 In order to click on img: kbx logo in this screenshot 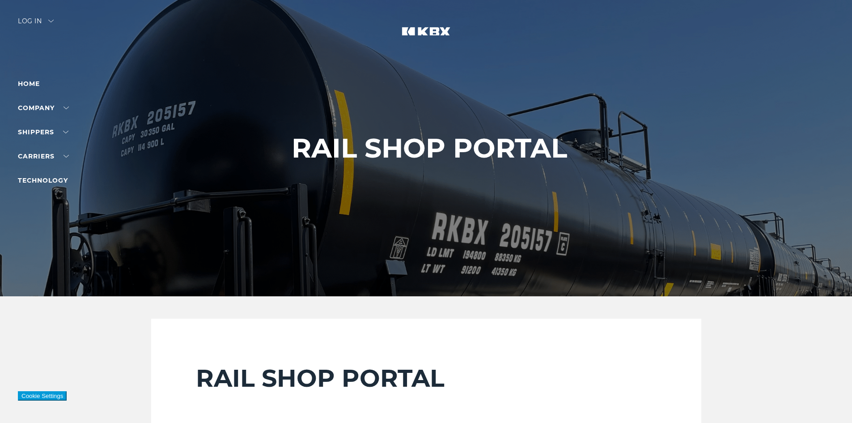, I will do `click(426, 38)`.